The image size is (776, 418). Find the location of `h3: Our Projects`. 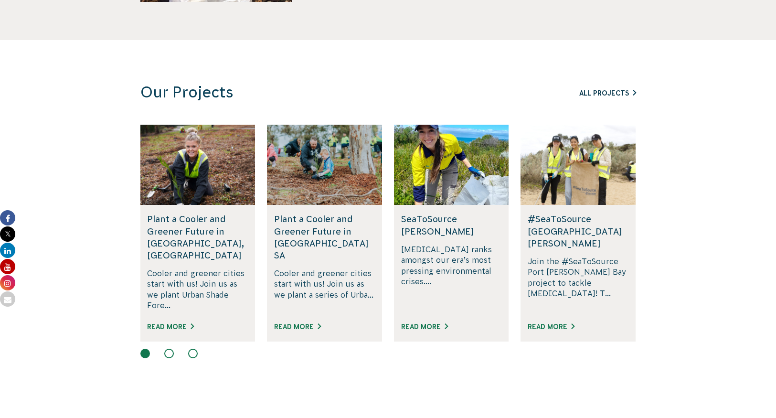

h3: Our Projects is located at coordinates (324, 92).